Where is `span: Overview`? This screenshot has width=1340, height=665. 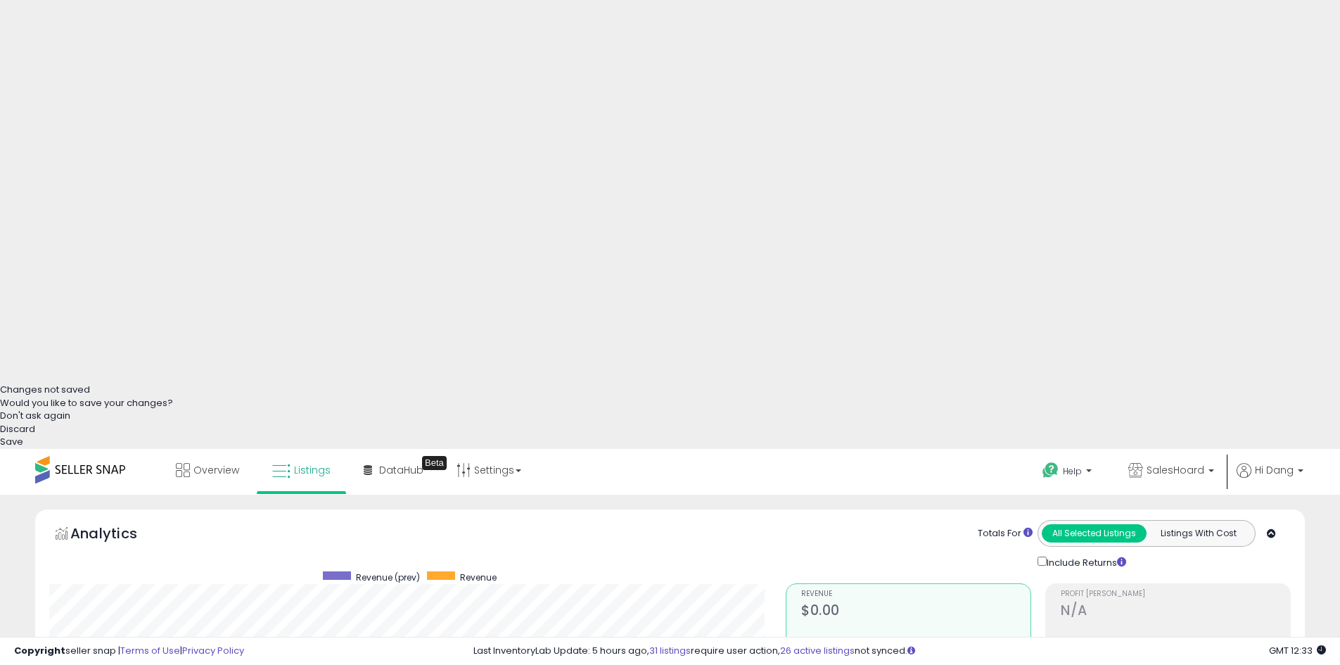
span: Overview is located at coordinates (216, 470).